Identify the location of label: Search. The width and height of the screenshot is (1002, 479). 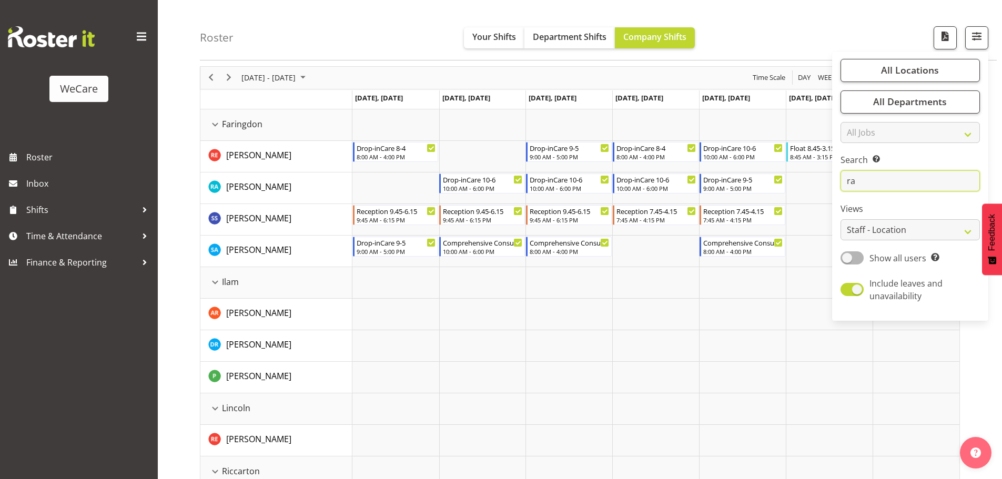
(910, 160).